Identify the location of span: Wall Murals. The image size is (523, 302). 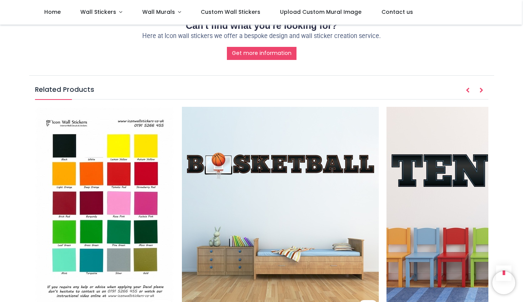
(158, 12).